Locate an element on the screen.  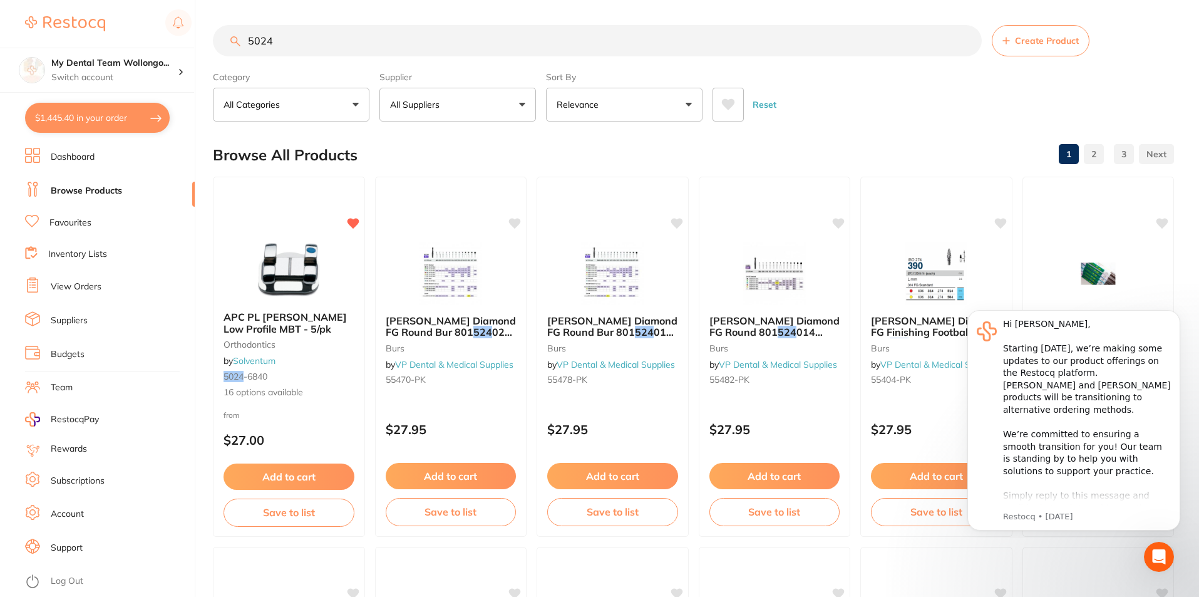
img: SS White Diamond FG Round Bur 801 524 012 Medium Pack Of 5 is located at coordinates (612, 274).